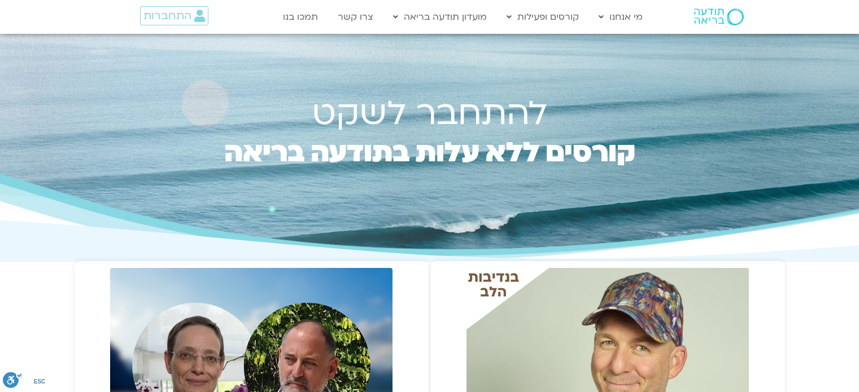 The width and height of the screenshot is (859, 392). What do you see at coordinates (440, 17) in the screenshot?
I see `a: מועדון תודעה בריאה` at bounding box center [440, 17].